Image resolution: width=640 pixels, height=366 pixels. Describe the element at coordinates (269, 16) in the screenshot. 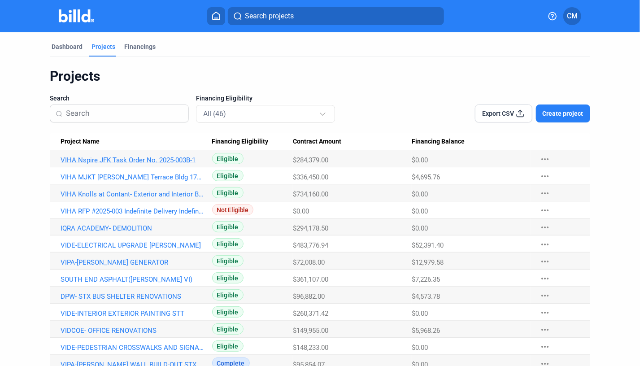

I see `span: Search projects` at that location.